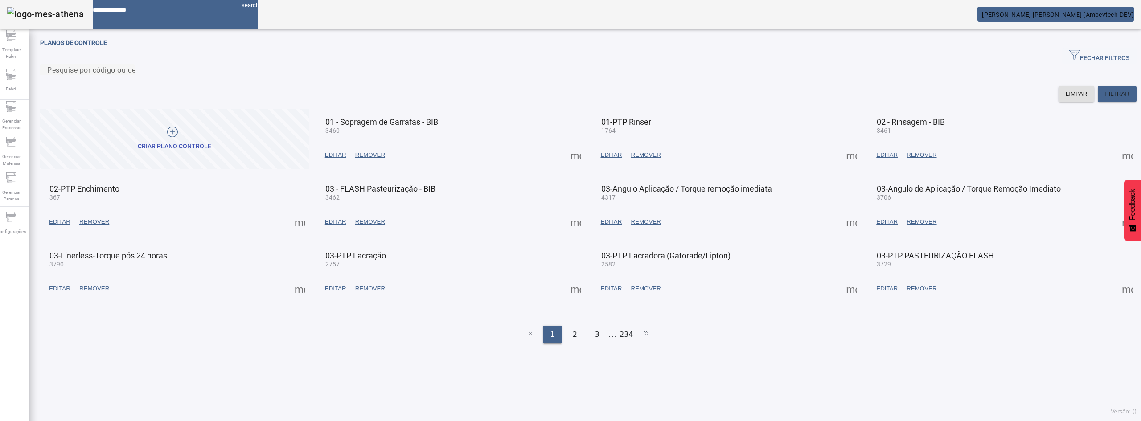  Describe the element at coordinates (609, 131) in the screenshot. I see `span: 1764` at that location.